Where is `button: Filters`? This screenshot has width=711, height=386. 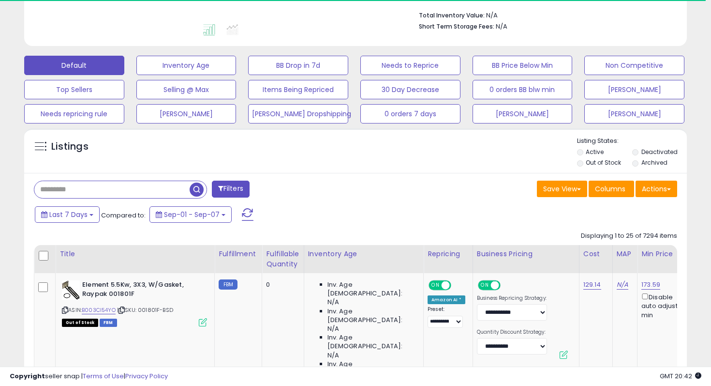 button: Filters is located at coordinates (231, 189).